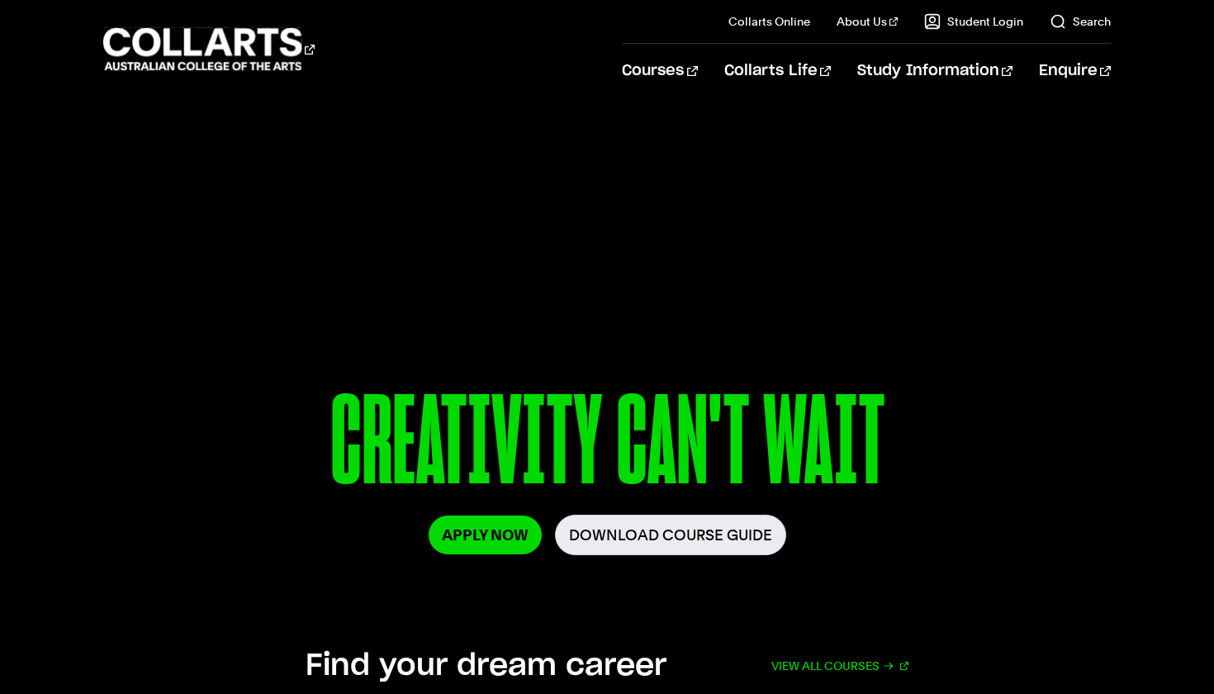 The image size is (1214, 694). What do you see at coordinates (974, 21) in the screenshot?
I see `a: Student Login` at bounding box center [974, 21].